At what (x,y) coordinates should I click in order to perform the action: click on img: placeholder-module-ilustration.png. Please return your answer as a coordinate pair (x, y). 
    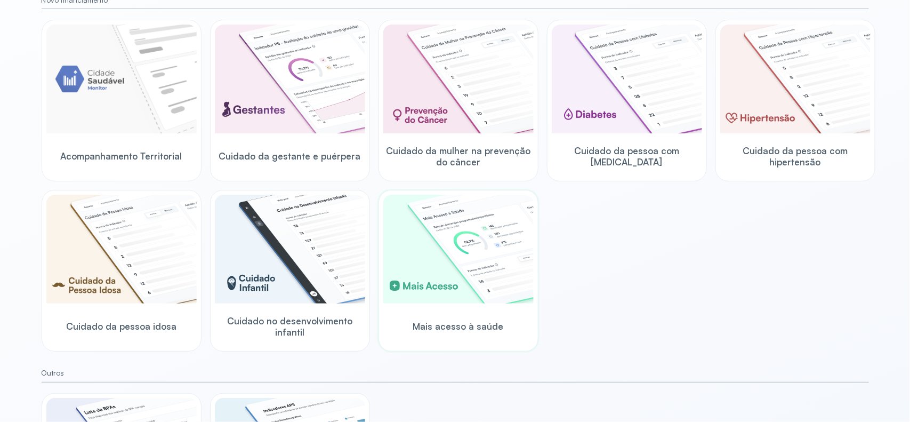
    Looking at the image, I should click on (122, 79).